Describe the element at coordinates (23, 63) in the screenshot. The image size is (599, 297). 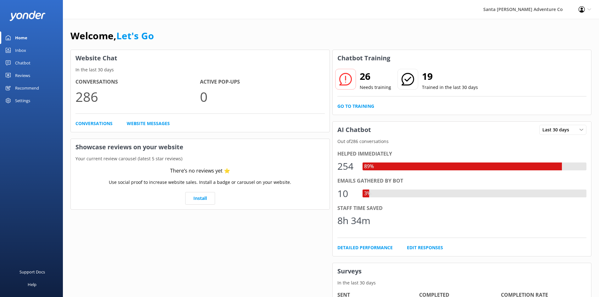
I see `div: Chatbot` at that location.